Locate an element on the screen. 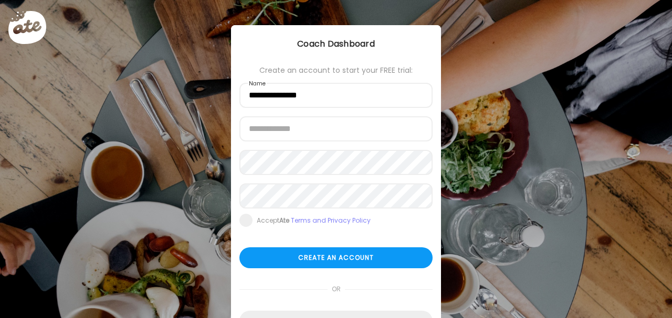 The width and height of the screenshot is (672, 318). b: Ate is located at coordinates (284, 220).